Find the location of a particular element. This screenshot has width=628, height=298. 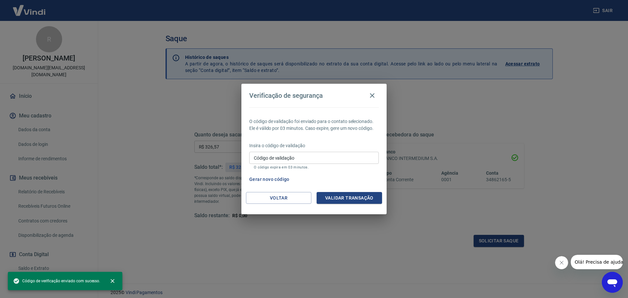

button: close is located at coordinates (113, 281).